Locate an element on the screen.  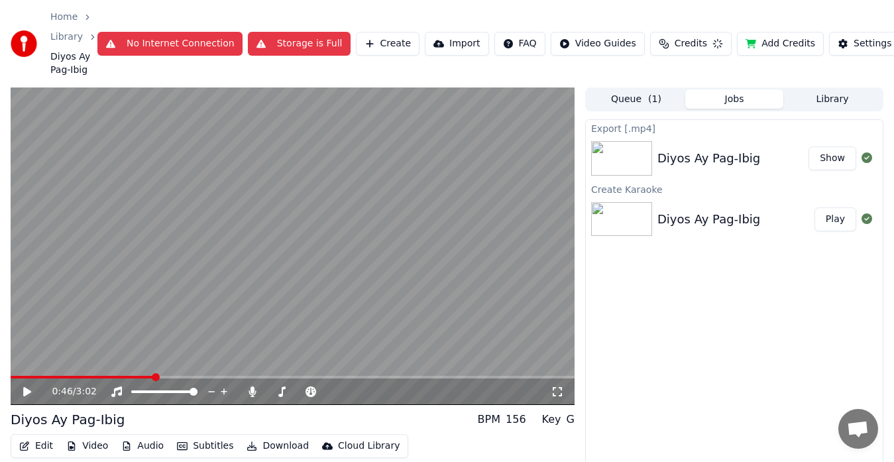
div: Create Karaoke is located at coordinates (734, 189).